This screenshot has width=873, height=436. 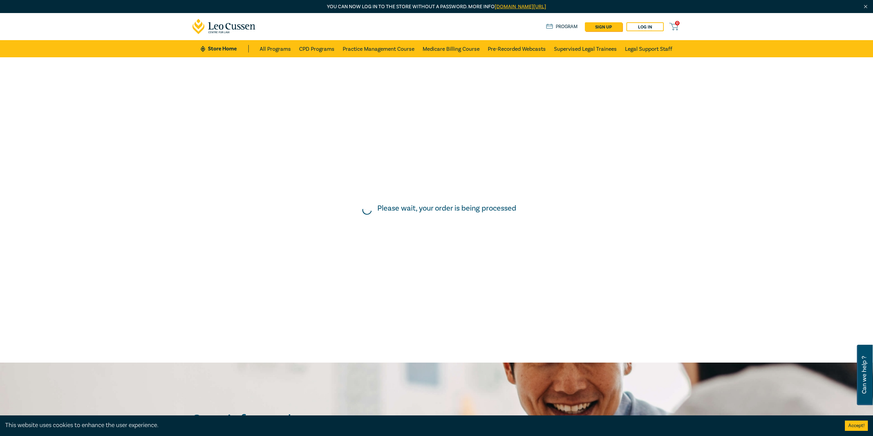 I want to click on a: CPD Programs, so click(x=316, y=49).